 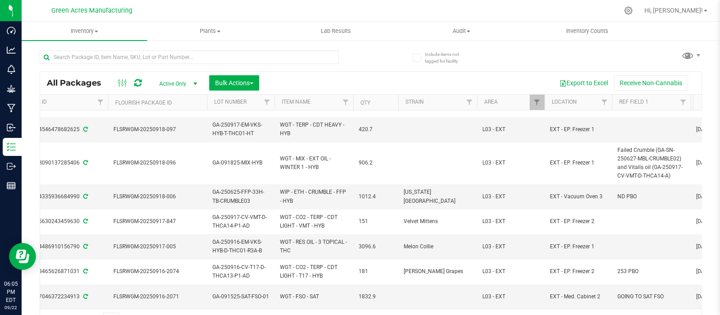 What do you see at coordinates (376, 296) in the screenshot?
I see `span: 1832.9` at bounding box center [376, 296].